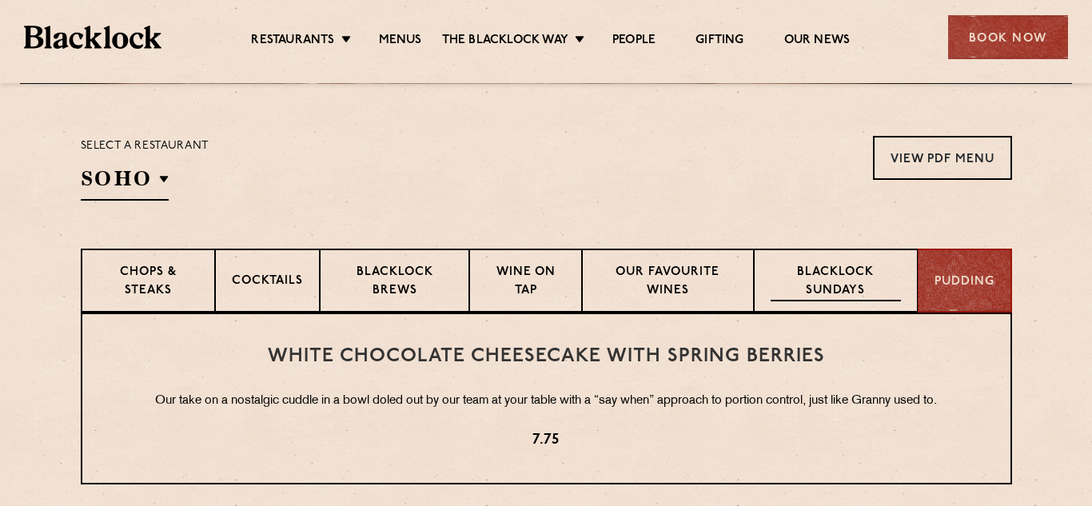 Image resolution: width=1092 pixels, height=506 pixels. What do you see at coordinates (719, 42) in the screenshot?
I see `a: Gifting` at bounding box center [719, 42].